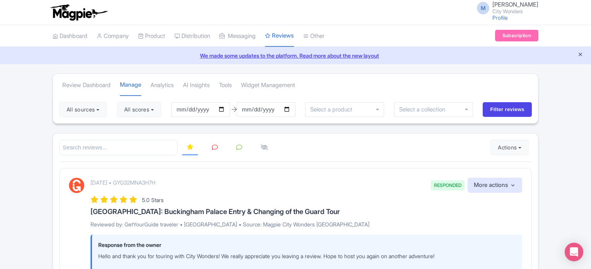 Image resolution: width=591 pixels, height=269 pixels. I want to click on a: Reviews, so click(279, 36).